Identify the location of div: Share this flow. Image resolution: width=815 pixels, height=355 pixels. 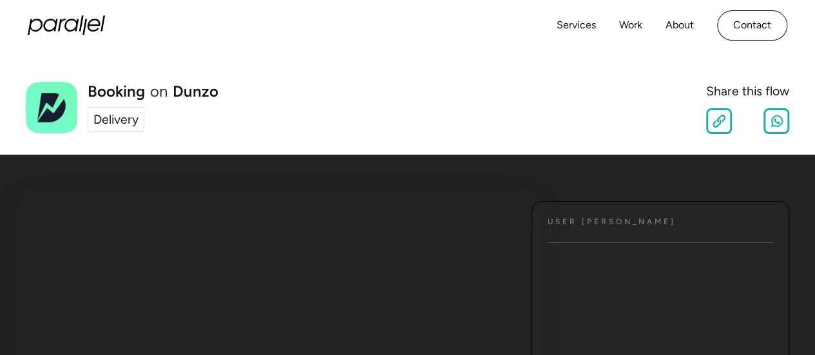
(747, 91).